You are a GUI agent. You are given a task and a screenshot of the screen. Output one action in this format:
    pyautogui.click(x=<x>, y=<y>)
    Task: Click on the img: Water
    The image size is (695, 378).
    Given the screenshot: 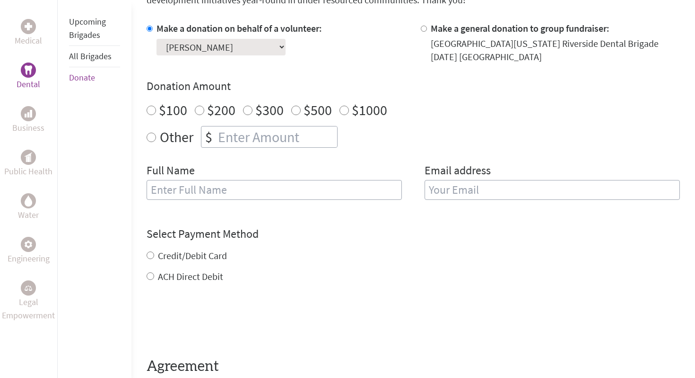 What is the action you would take?
    pyautogui.click(x=28, y=200)
    